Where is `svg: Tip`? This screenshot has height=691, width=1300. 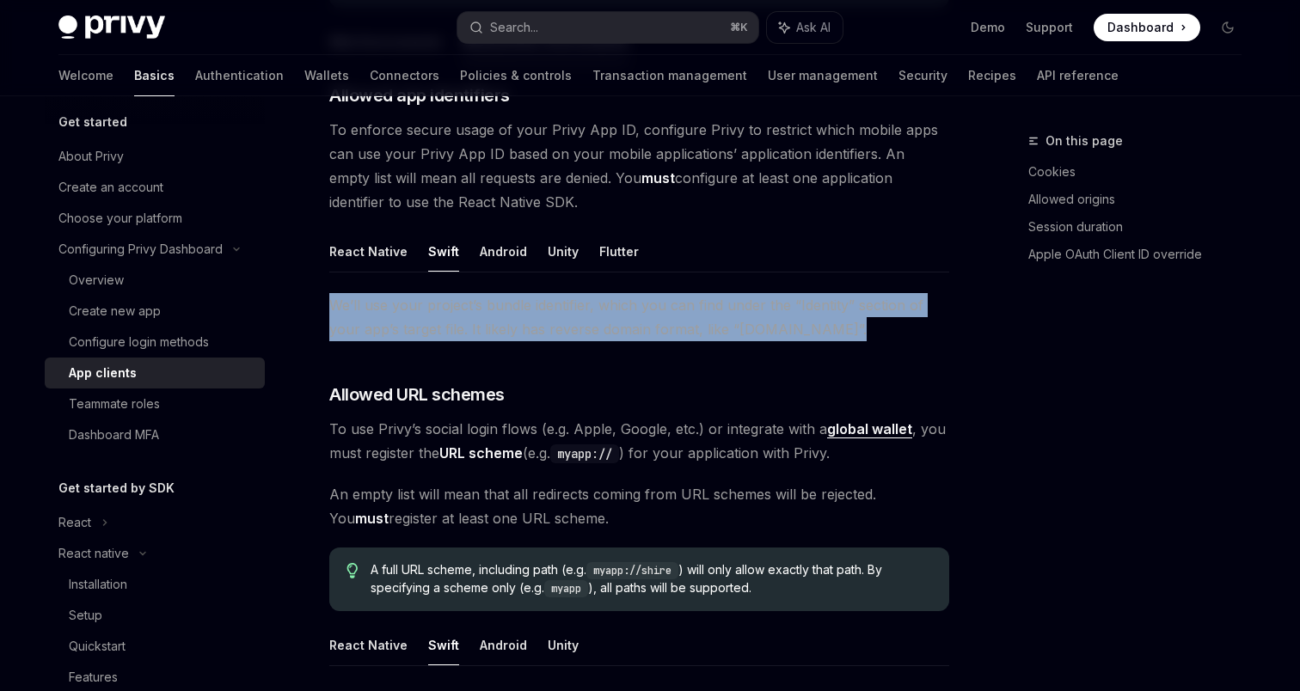 svg: Tip is located at coordinates (353, 571).